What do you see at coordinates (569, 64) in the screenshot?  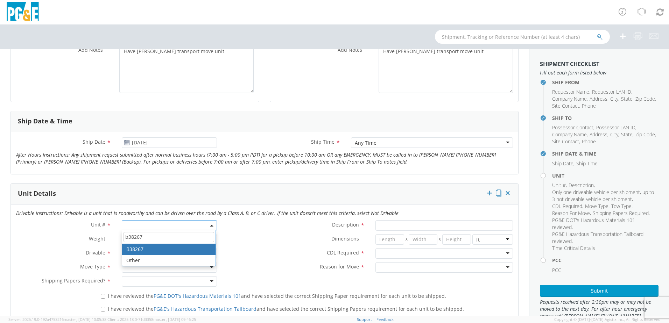 I see `strong: Shipment Checklist` at bounding box center [569, 64].